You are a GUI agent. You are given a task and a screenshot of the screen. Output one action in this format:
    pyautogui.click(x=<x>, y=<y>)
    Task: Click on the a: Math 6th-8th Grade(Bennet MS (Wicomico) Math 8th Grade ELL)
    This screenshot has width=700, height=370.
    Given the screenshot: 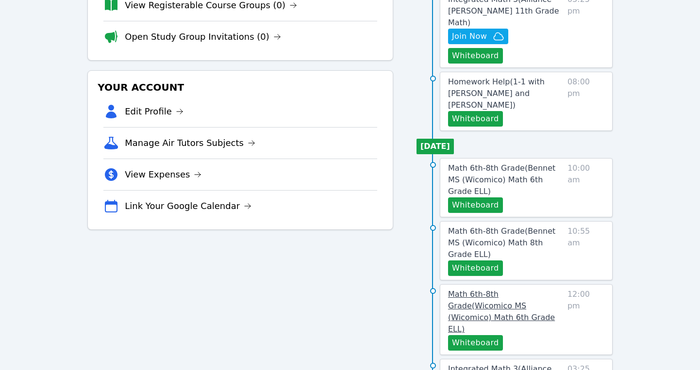 What is the action you would take?
    pyautogui.click(x=506, y=243)
    